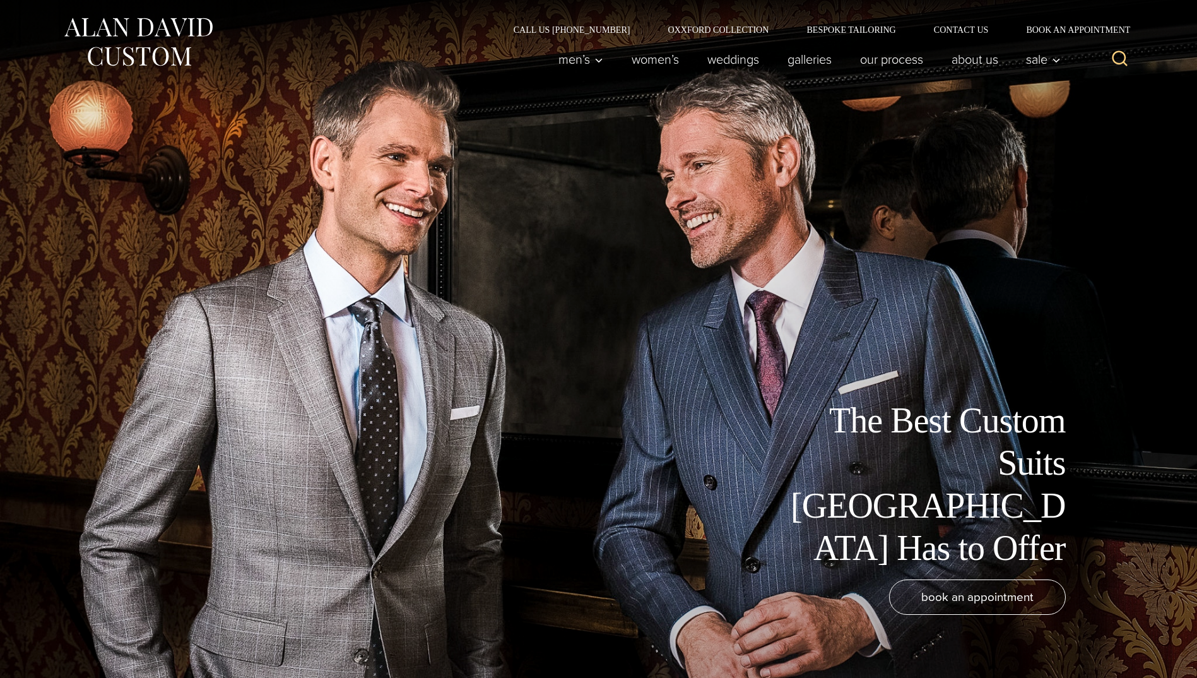 The width and height of the screenshot is (1197, 678). Describe the element at coordinates (815, 30) in the screenshot. I see `nav: Secondary Navigation` at that location.